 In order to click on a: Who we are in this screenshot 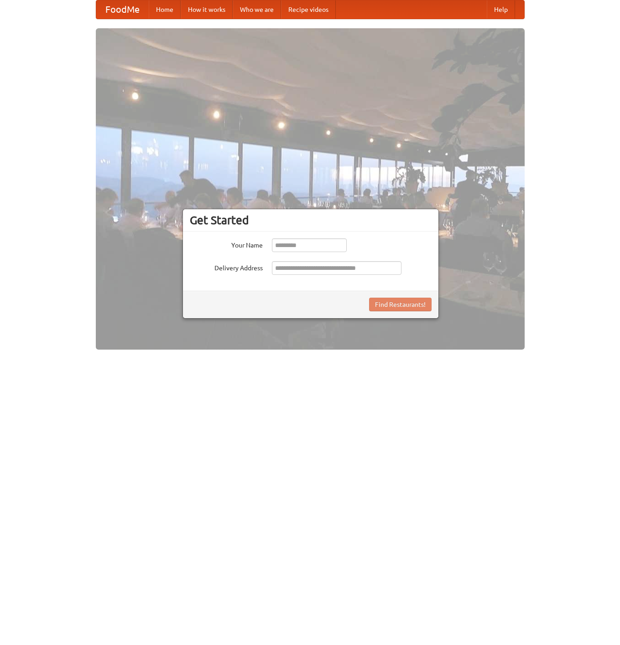, I will do `click(257, 10)`.